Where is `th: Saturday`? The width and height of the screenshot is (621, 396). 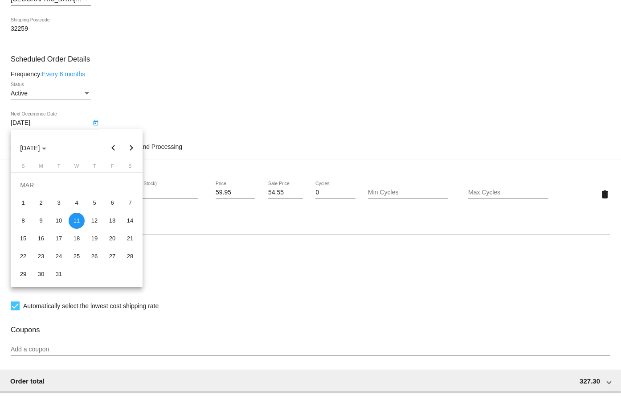 th: Saturday is located at coordinates (130, 168).